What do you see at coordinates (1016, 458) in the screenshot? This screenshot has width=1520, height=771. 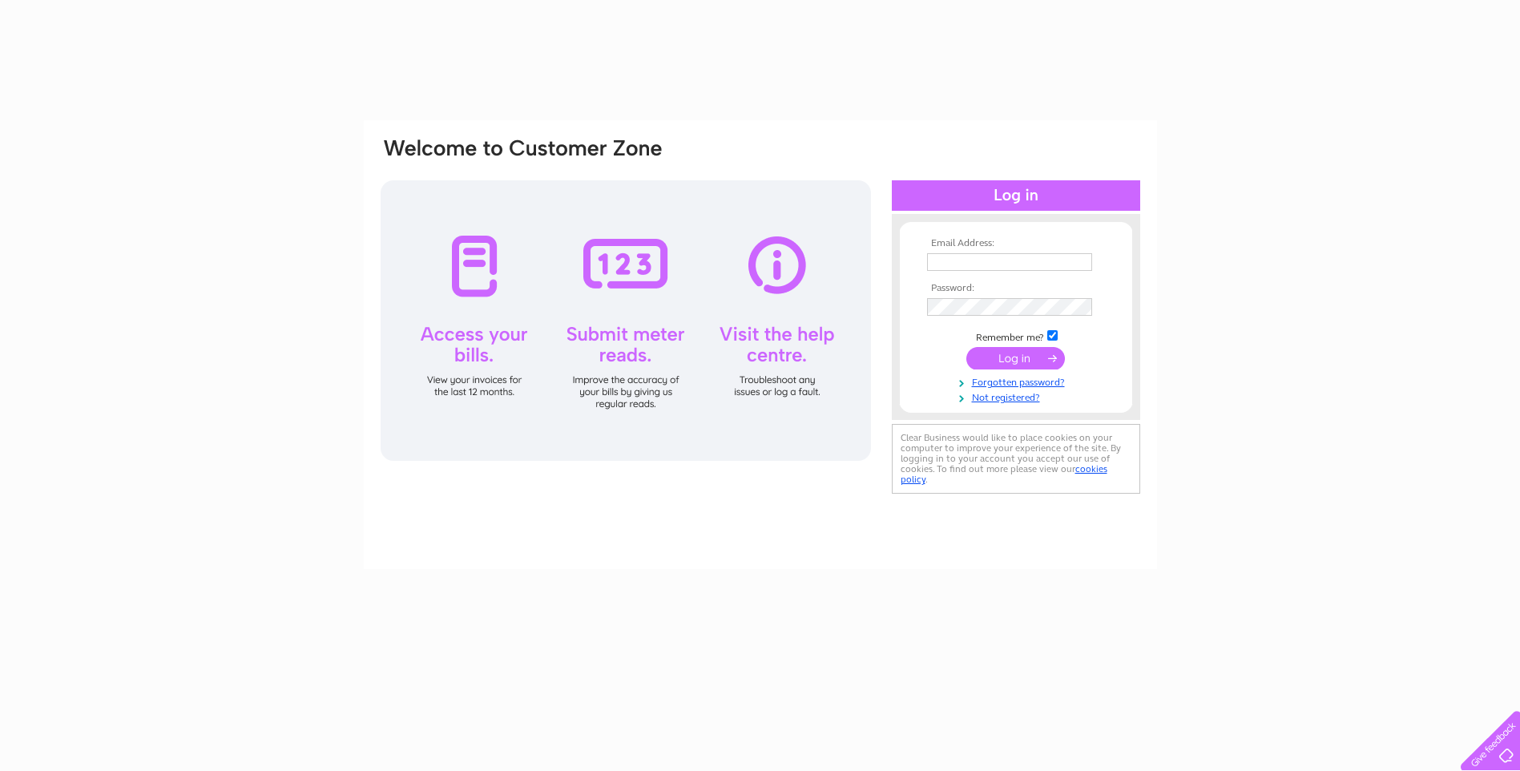 I see `div: Clear Business would like to place cookies on your computer to improve your experience of the sit...` at bounding box center [1016, 458].